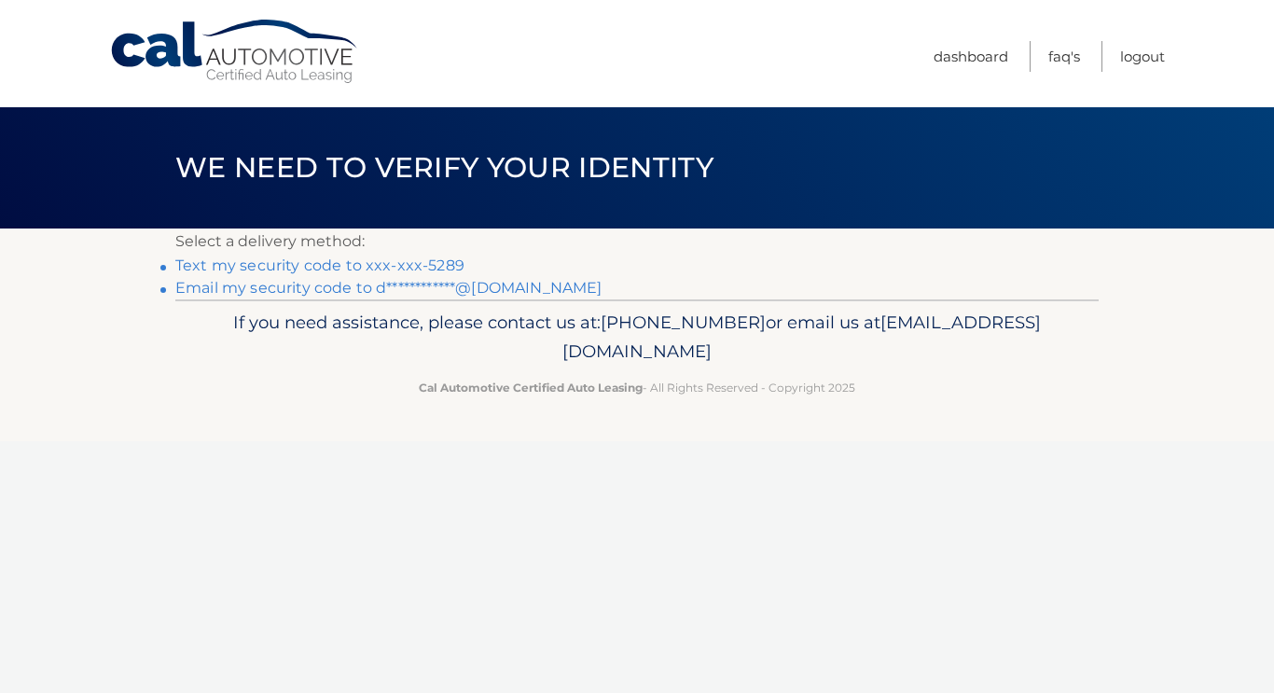 The height and width of the screenshot is (693, 1274). What do you see at coordinates (971, 56) in the screenshot?
I see `a: Dashboard` at bounding box center [971, 56].